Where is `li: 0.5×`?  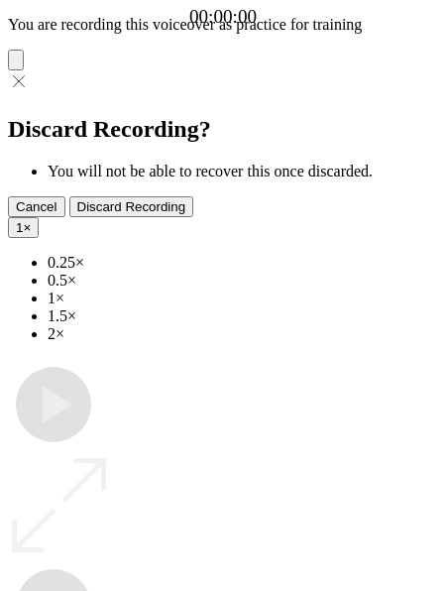 li: 0.5× is located at coordinates (243, 281).